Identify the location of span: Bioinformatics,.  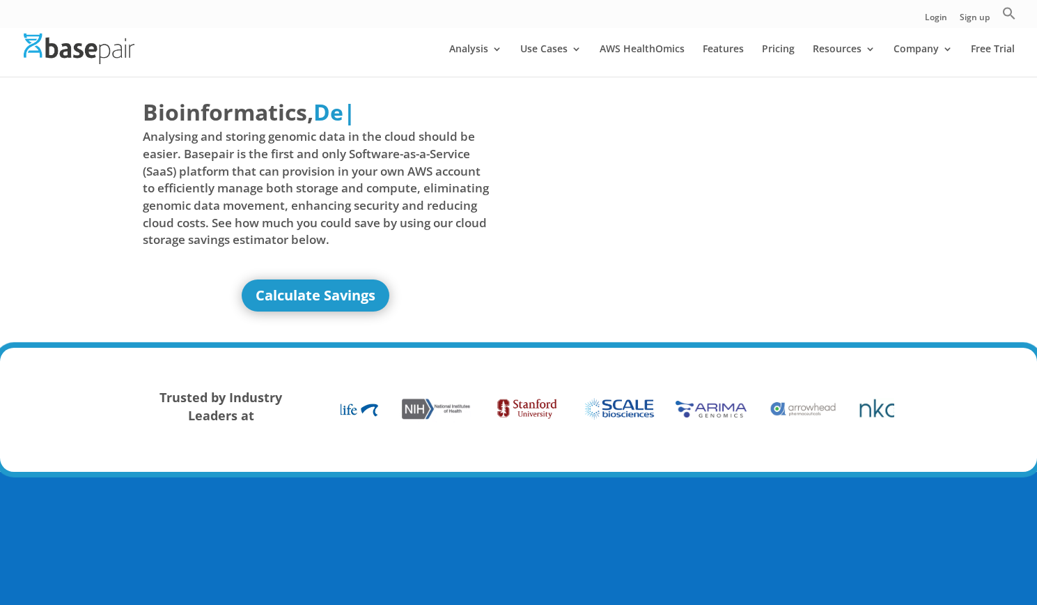
(228, 112).